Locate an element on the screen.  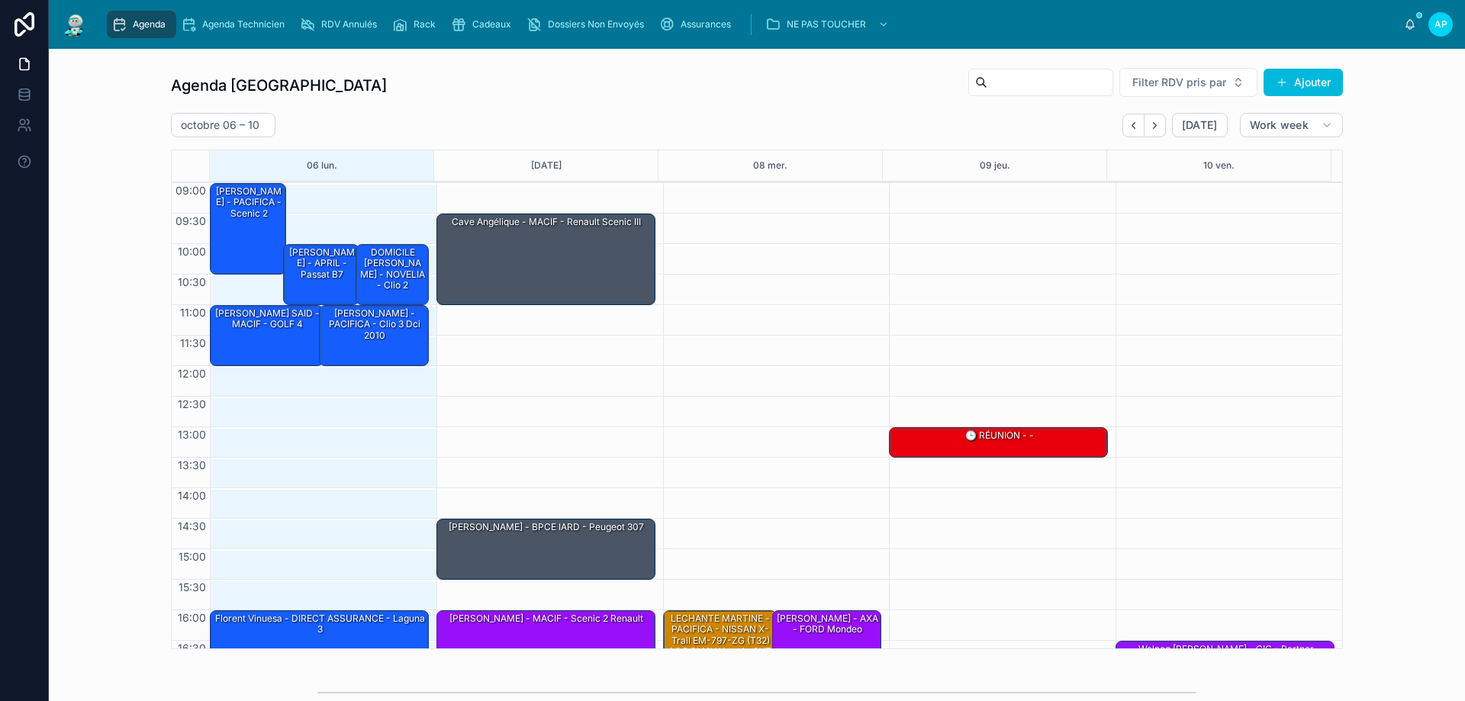
a: Cadeaux is located at coordinates (484, 24).